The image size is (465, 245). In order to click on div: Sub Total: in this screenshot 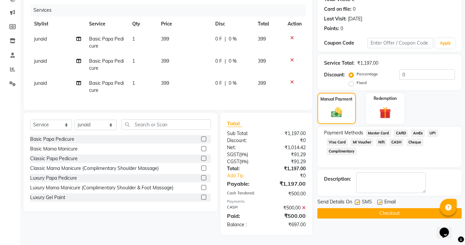, I will do `click(244, 133)`.